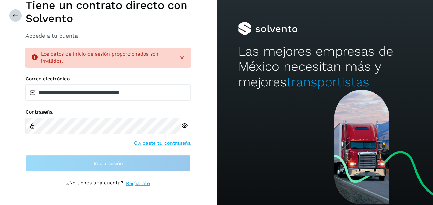 This screenshot has height=205, width=433. What do you see at coordinates (108, 163) in the screenshot?
I see `span: Inicia sesión` at bounding box center [108, 163].